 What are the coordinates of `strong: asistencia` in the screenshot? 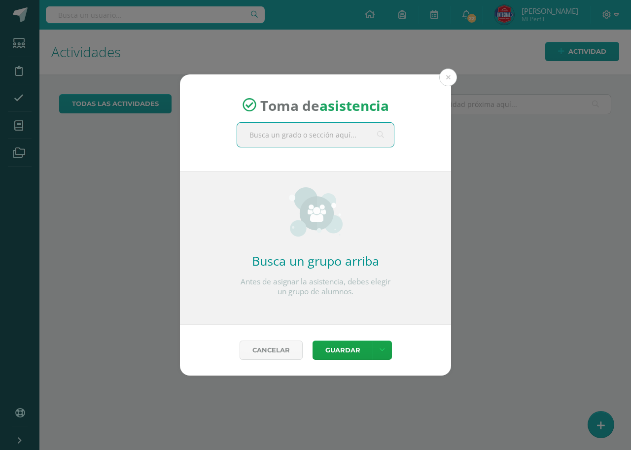 It's located at (354, 105).